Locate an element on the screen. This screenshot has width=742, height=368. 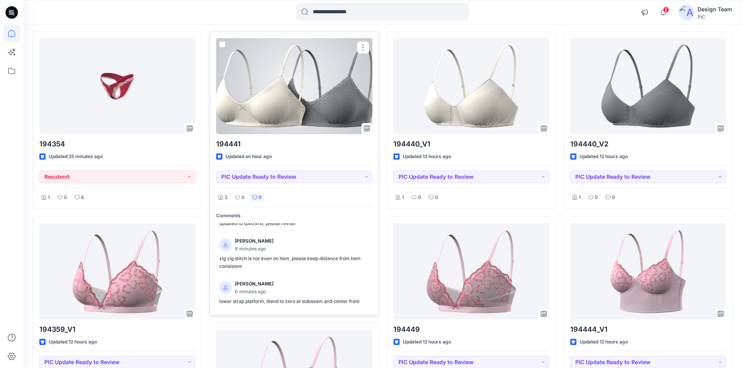
a: 194359_V1 is located at coordinates (117, 271).